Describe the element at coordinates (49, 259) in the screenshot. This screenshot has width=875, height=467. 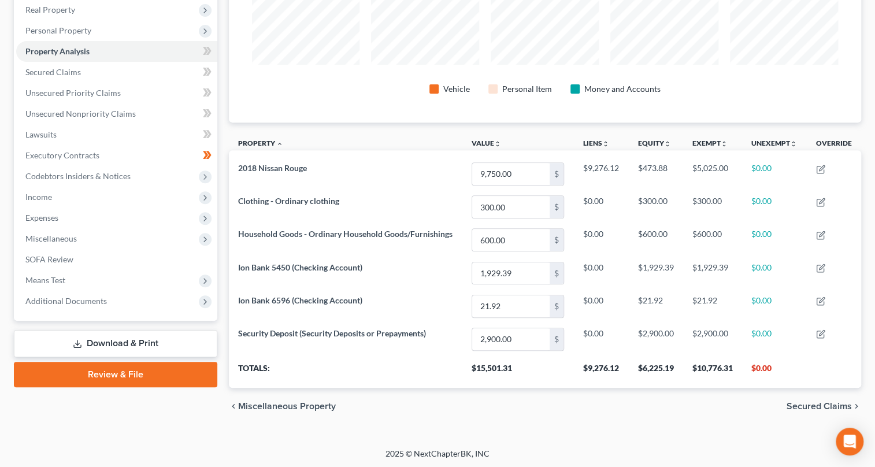
I see `span: SOFA Review` at that location.